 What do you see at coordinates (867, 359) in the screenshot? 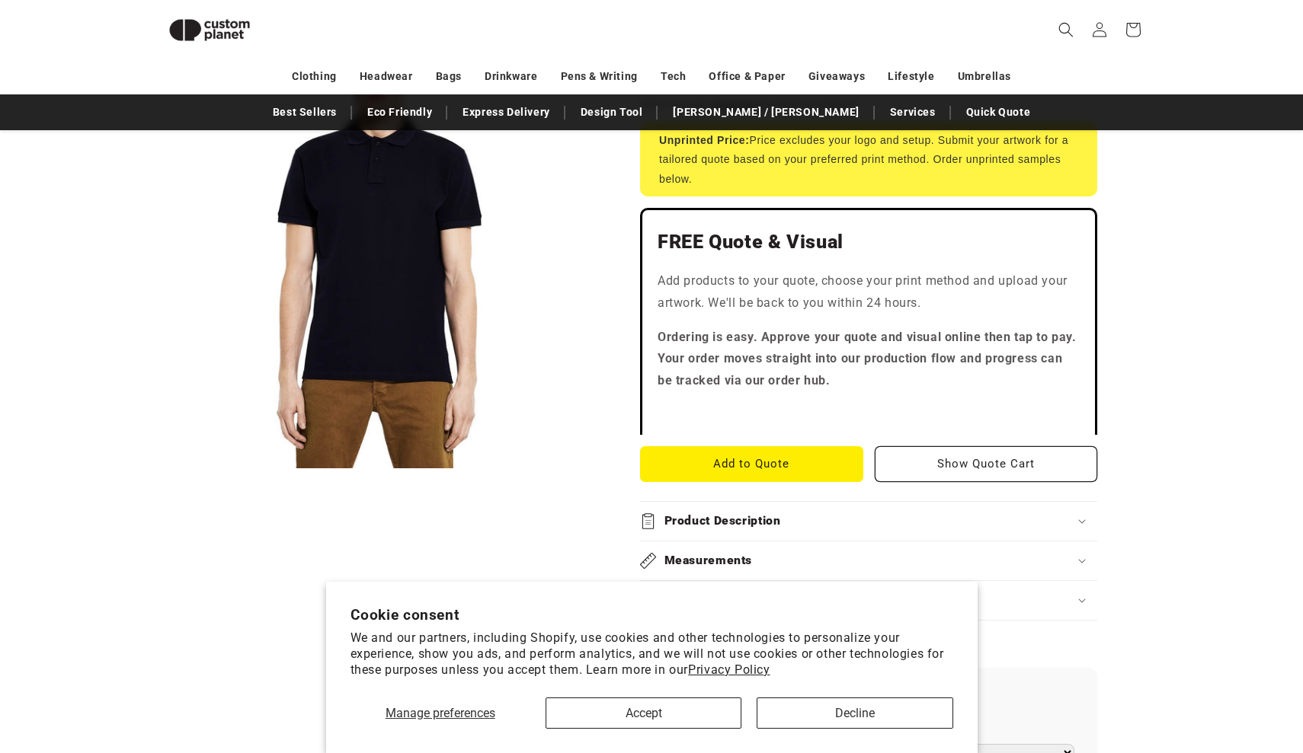
I see `strong: Ordering is easy. Approve your quote and visual online then tap to pay. Your order moves straight...` at bounding box center [867, 359].